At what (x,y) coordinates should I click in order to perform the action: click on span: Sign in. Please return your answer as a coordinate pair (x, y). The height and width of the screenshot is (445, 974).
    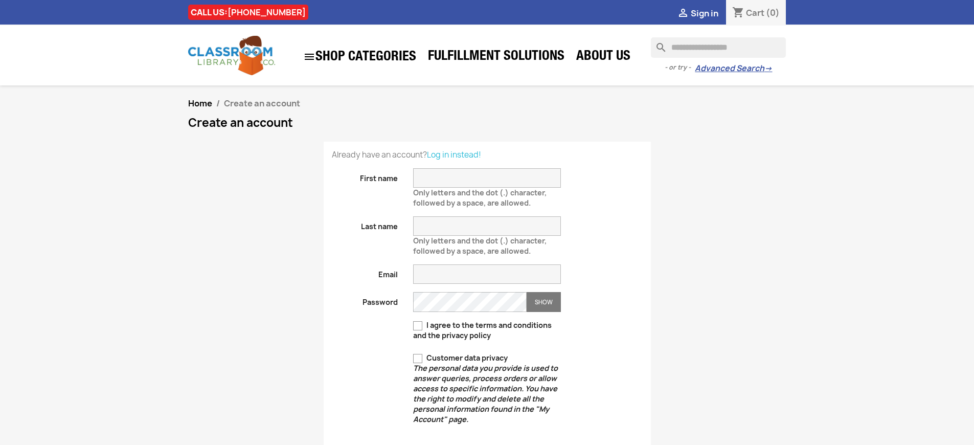
    Looking at the image, I should click on (705, 13).